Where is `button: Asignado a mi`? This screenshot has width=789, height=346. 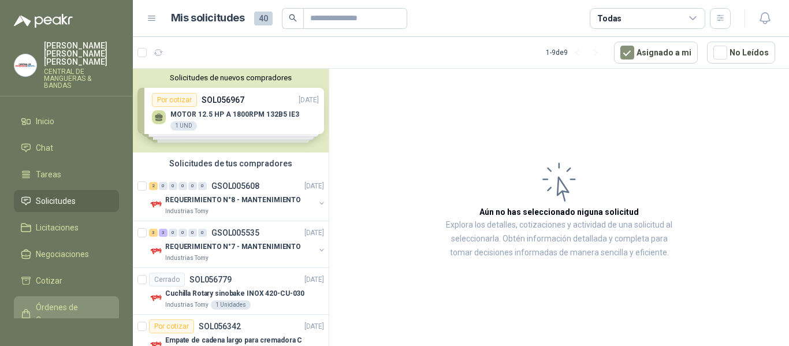
button: Asignado a mi is located at coordinates (656, 53).